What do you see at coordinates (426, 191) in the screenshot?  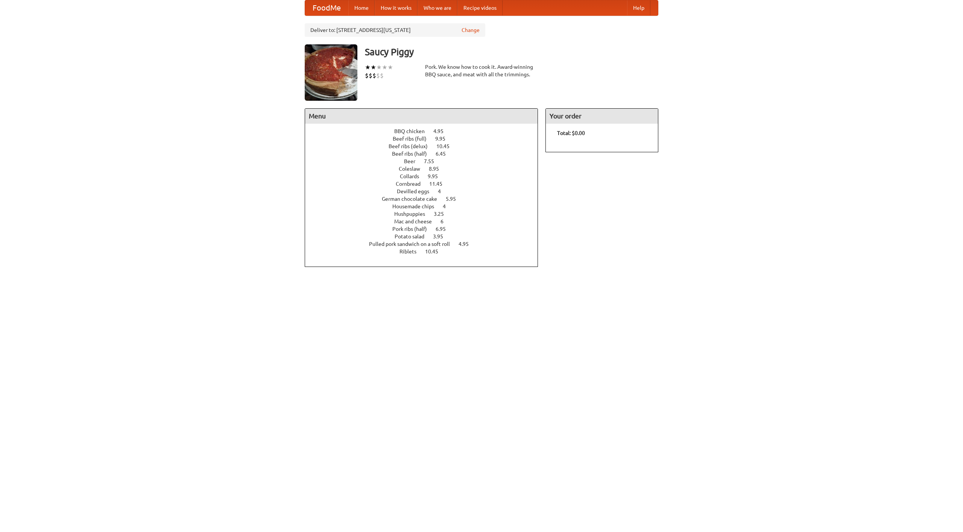 I see `a: Devilled eggs 4` at bounding box center [426, 191].